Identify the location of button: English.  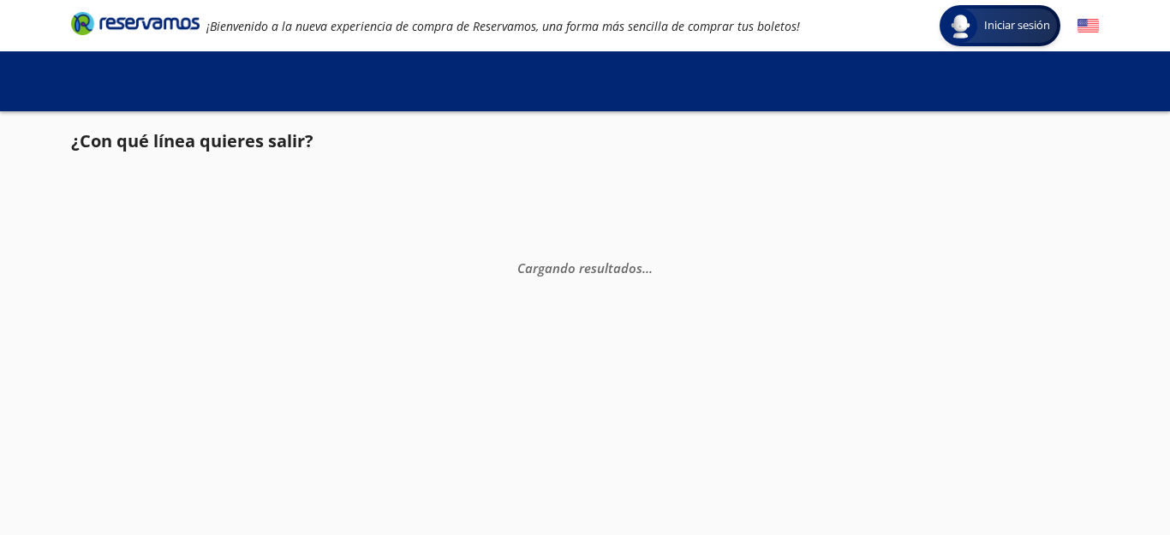
(1088, 26).